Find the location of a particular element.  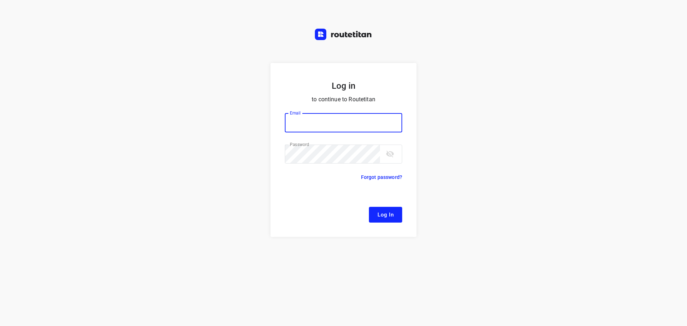

img: Routetitan is located at coordinates (343, 34).